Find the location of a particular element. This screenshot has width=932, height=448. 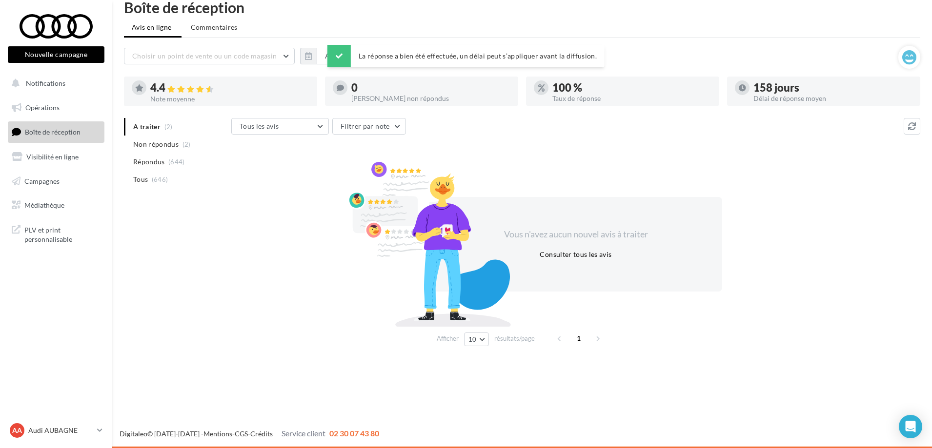

a: Campagnes is located at coordinates (56, 181).